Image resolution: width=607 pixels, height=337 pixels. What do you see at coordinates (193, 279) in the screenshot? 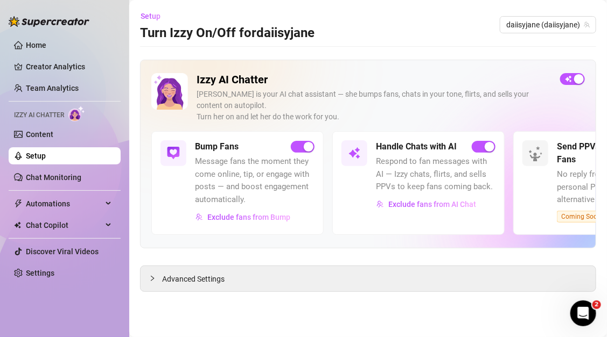
I see `span: Advanced Settings` at bounding box center [193, 279].